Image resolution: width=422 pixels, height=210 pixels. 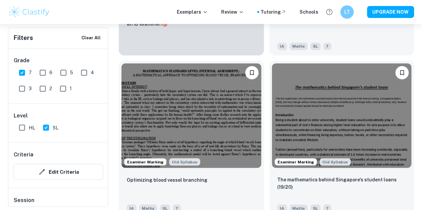 I want to click on p: The mathematics behind Singapore's student loans (19/20), so click(x=341, y=183).